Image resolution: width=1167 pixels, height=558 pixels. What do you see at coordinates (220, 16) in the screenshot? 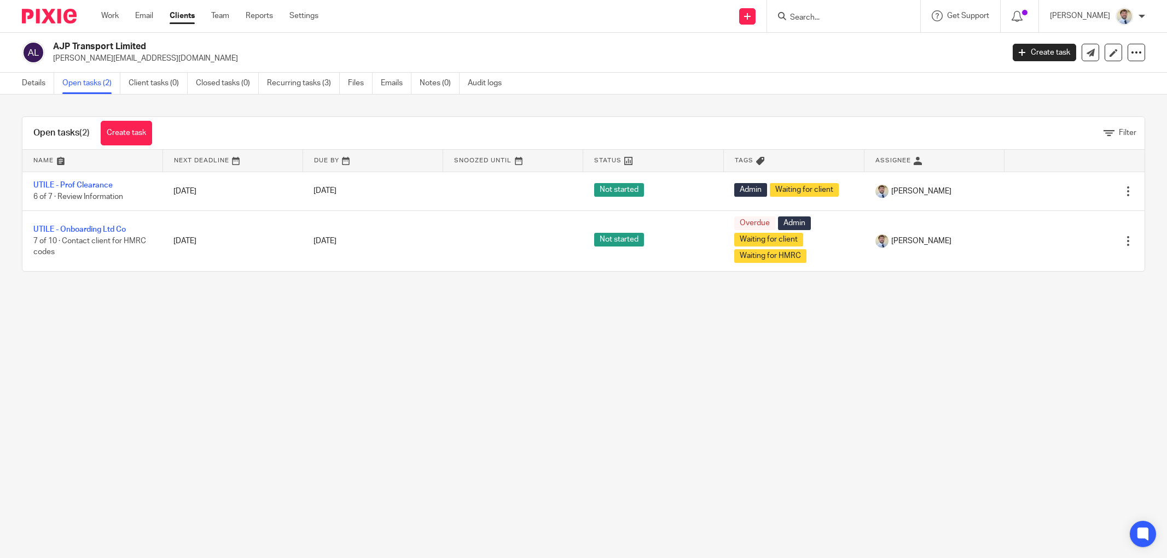
I see `a: Team` at bounding box center [220, 16].